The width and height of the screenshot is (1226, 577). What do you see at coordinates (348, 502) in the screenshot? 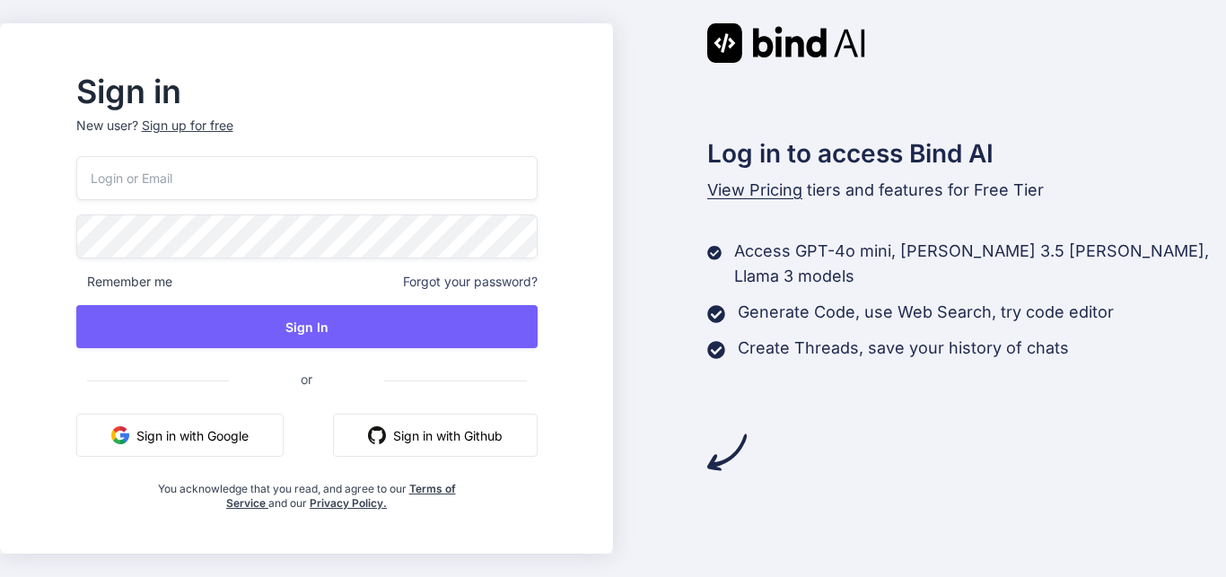
I see `a: Privacy Policy.` at bounding box center [348, 502].